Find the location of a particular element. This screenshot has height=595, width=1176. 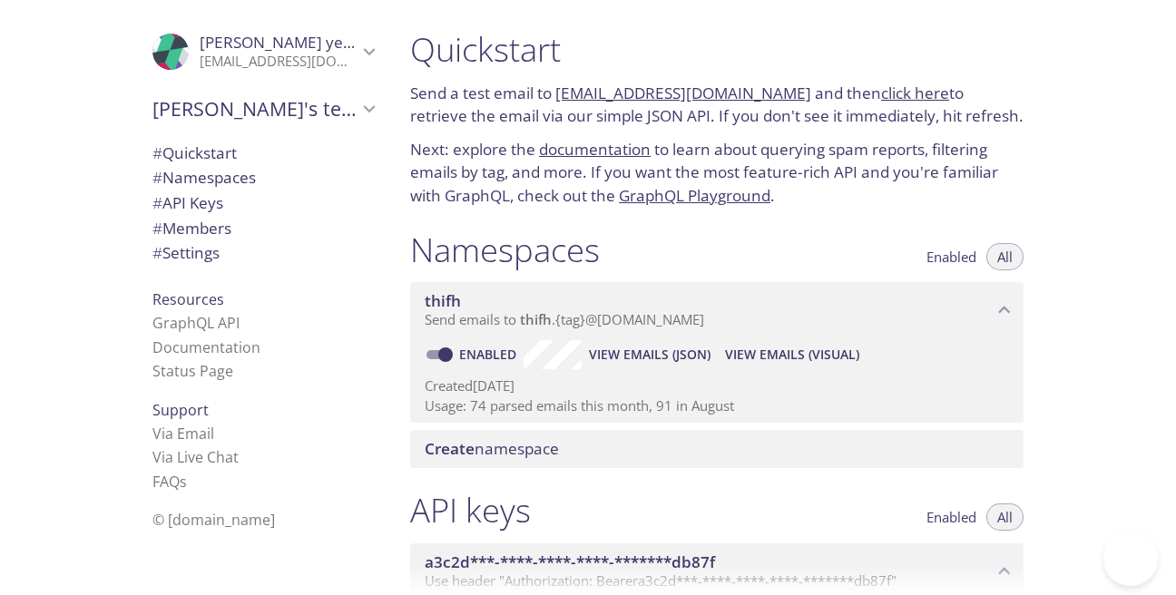

span: Members is located at coordinates (191, 228).